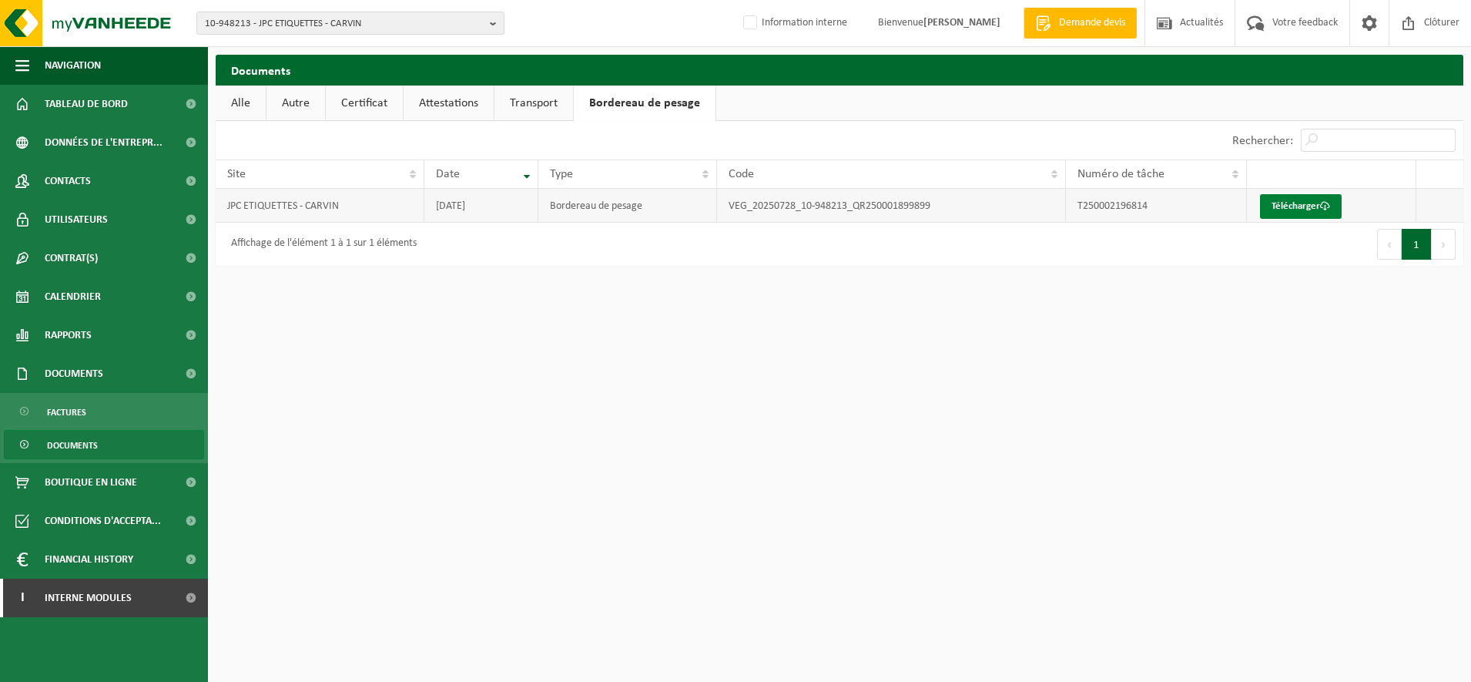 The width and height of the screenshot is (1471, 682). Describe the element at coordinates (561, 174) in the screenshot. I see `span: Type` at that location.